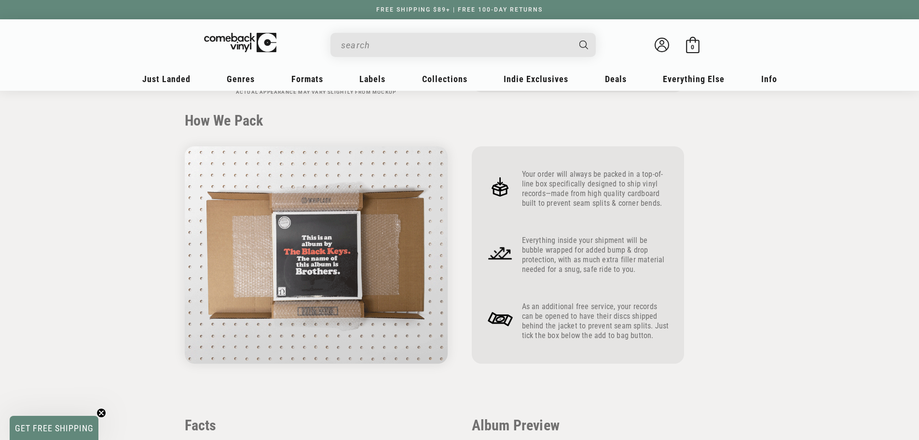  What do you see at coordinates (500, 319) in the screenshot?
I see `img: Frame_4_2.png` at bounding box center [500, 319].